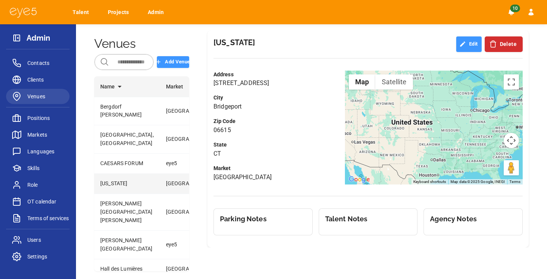  What do you see at coordinates (477, 181) in the screenshot?
I see `span: Map data ©2025 Google, INEGI` at bounding box center [477, 181].